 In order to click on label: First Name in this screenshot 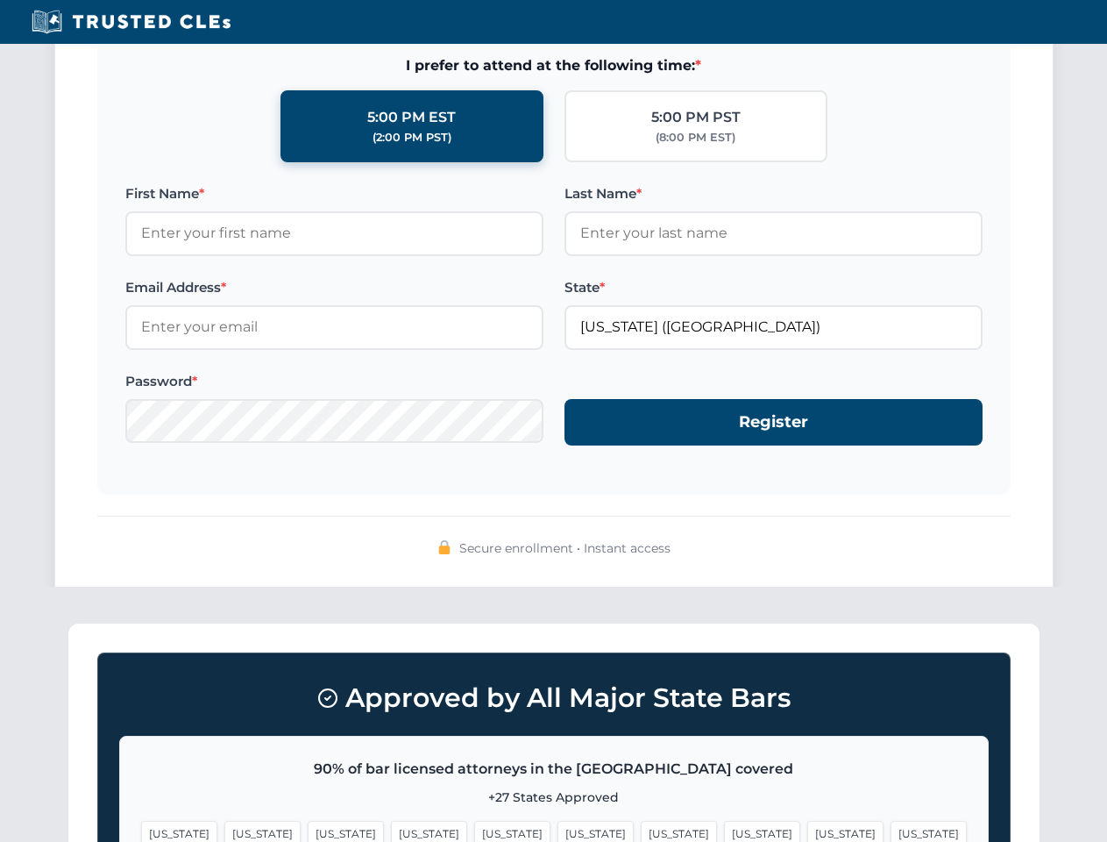, I will do `click(334, 194)`.